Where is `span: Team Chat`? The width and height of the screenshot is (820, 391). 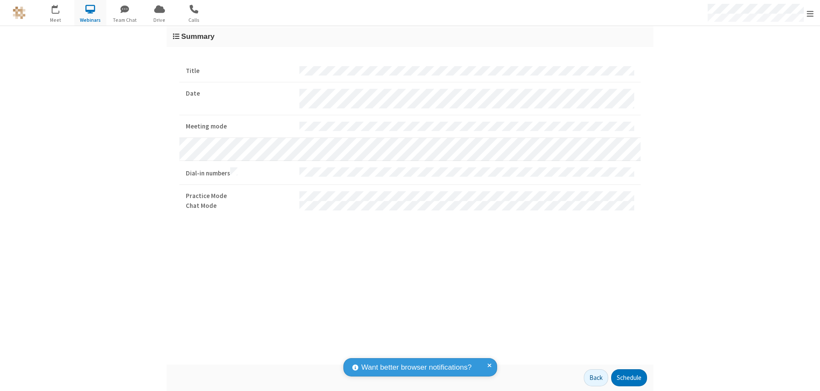 span: Team Chat is located at coordinates (125, 20).